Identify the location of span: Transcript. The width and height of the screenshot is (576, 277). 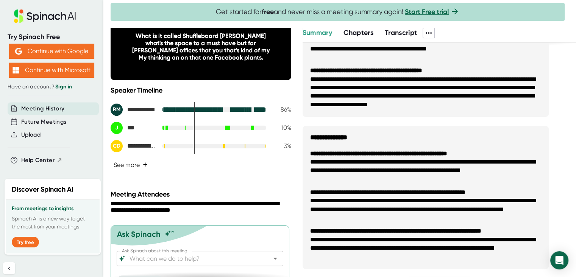
(401, 33).